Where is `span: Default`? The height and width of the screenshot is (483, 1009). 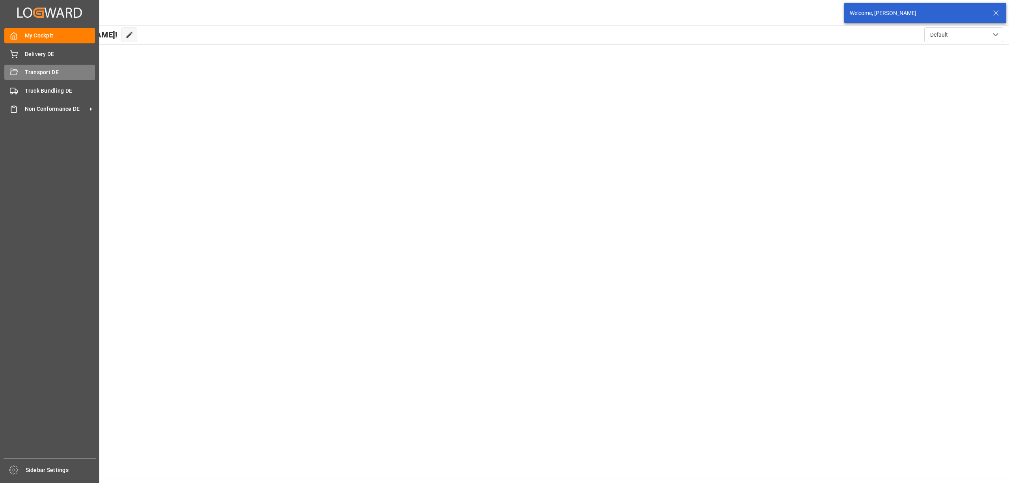
span: Default is located at coordinates (939, 35).